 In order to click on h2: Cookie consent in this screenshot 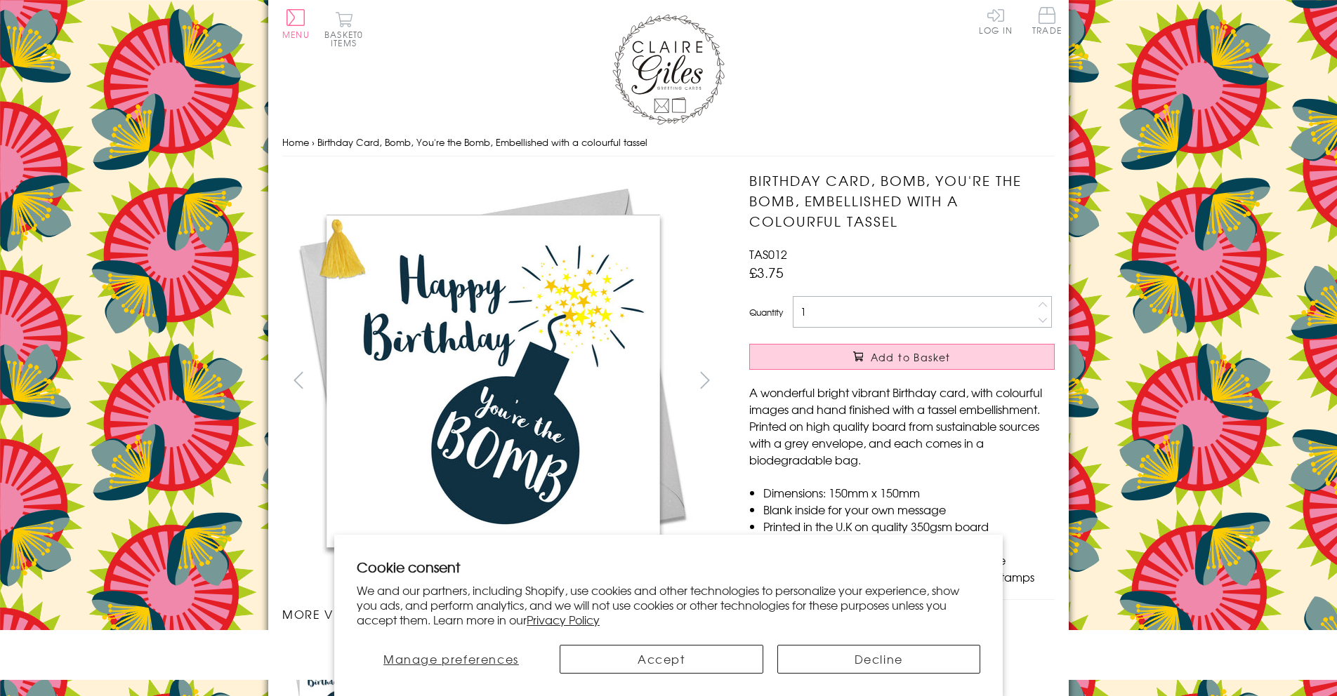, I will do `click(668, 567)`.